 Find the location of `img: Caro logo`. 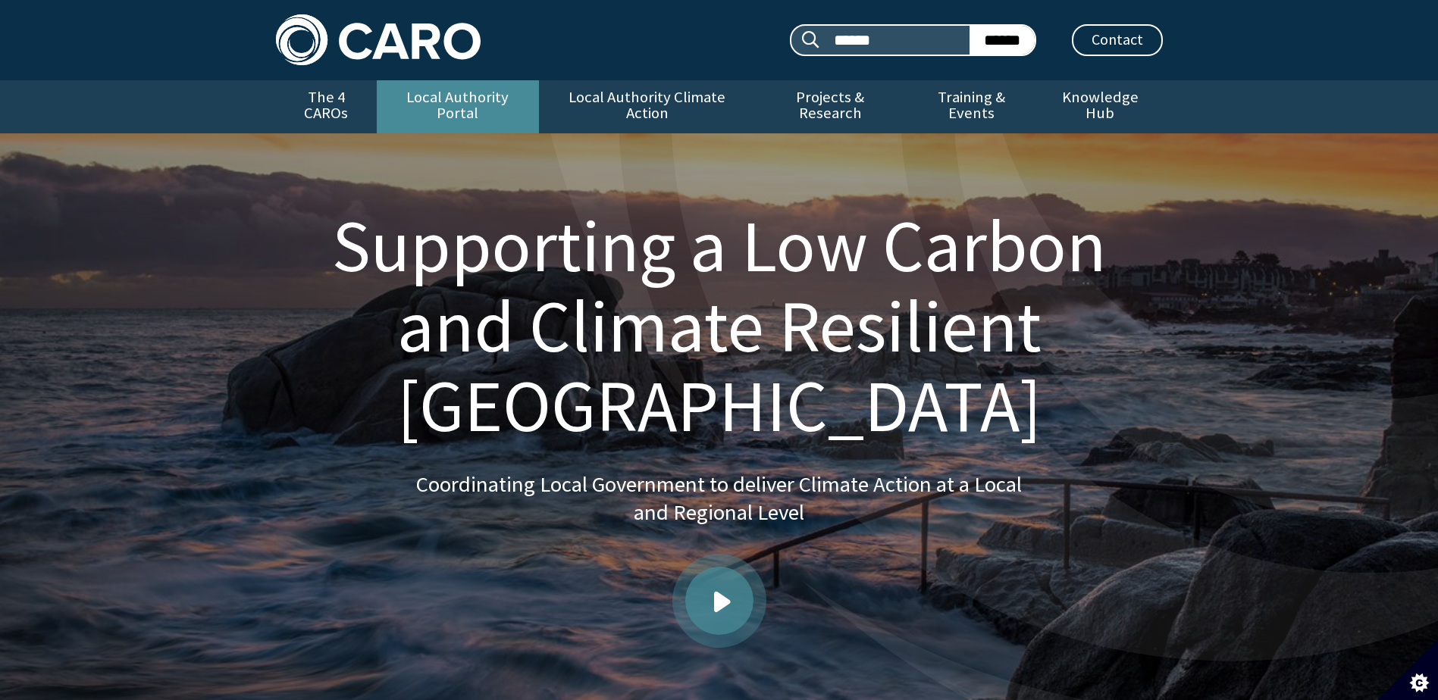

img: Caro logo is located at coordinates (378, 39).